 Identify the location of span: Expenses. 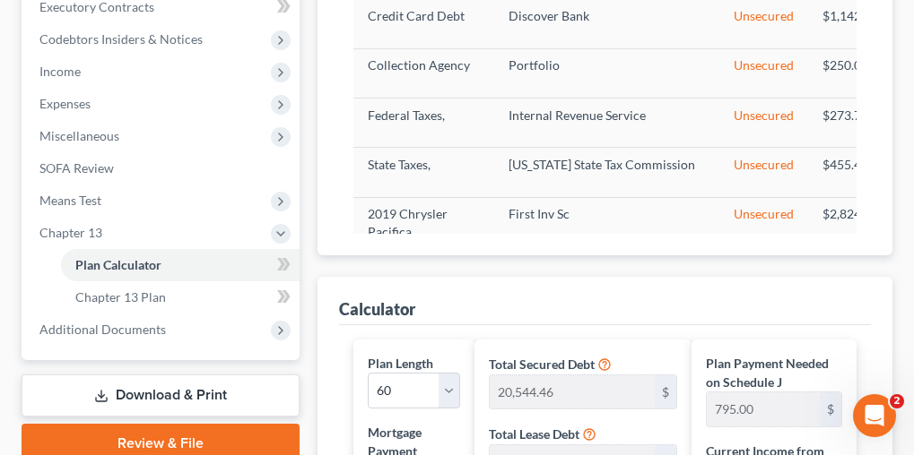
(65, 103).